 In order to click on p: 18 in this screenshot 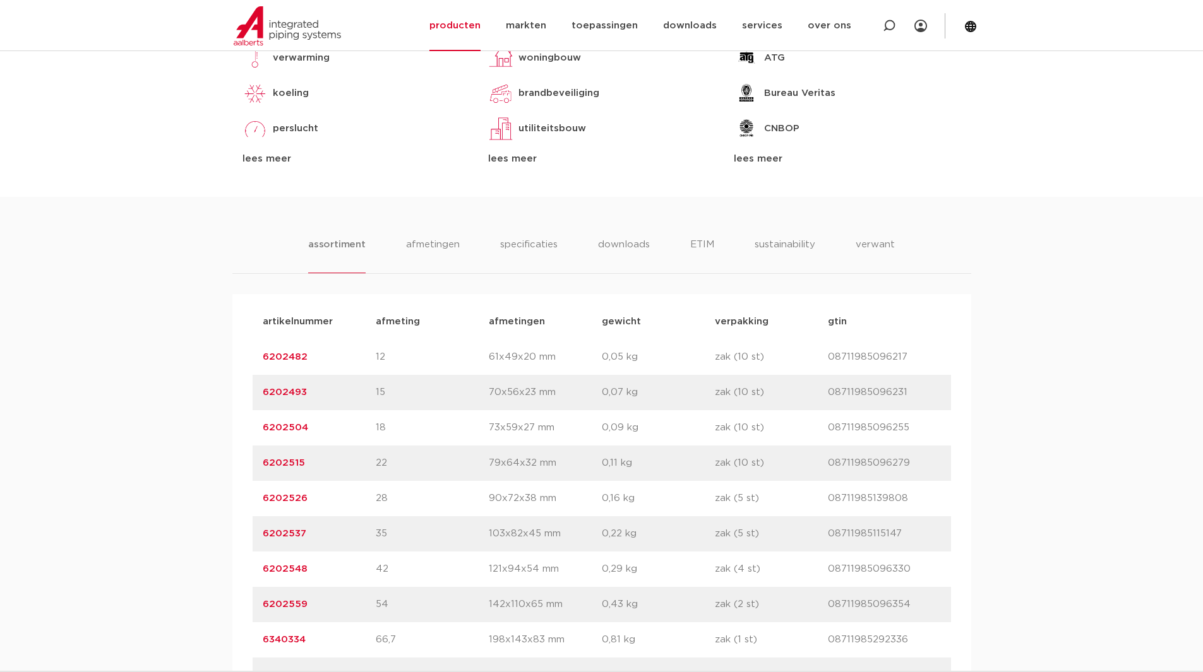, I will do `click(432, 428)`.